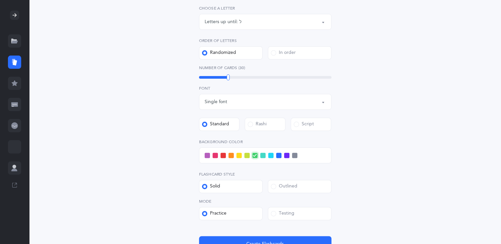 This screenshot has width=501, height=244. I want to click on div: Standard, so click(215, 124).